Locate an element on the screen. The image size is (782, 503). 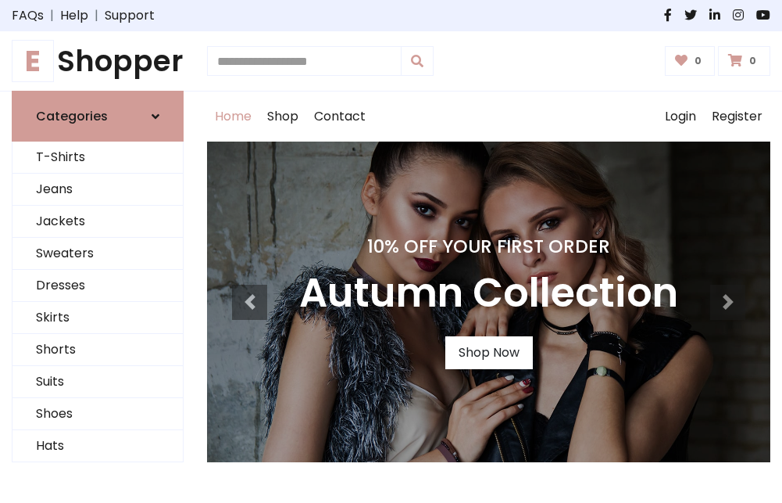
a: Shoes is located at coordinates (98, 413).